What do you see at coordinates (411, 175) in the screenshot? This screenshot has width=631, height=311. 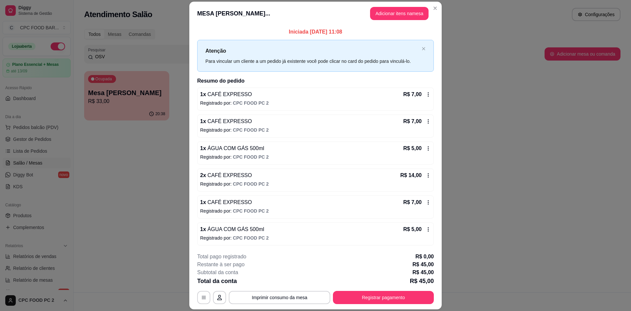 I see `p: R$ 14,00` at bounding box center [411, 175].